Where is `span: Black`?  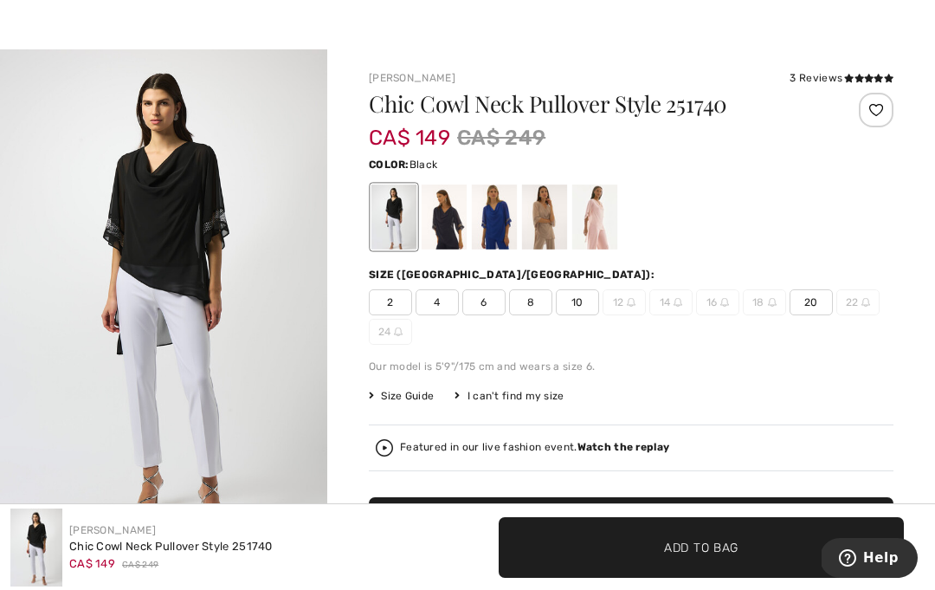
span: Black is located at coordinates (423, 165).